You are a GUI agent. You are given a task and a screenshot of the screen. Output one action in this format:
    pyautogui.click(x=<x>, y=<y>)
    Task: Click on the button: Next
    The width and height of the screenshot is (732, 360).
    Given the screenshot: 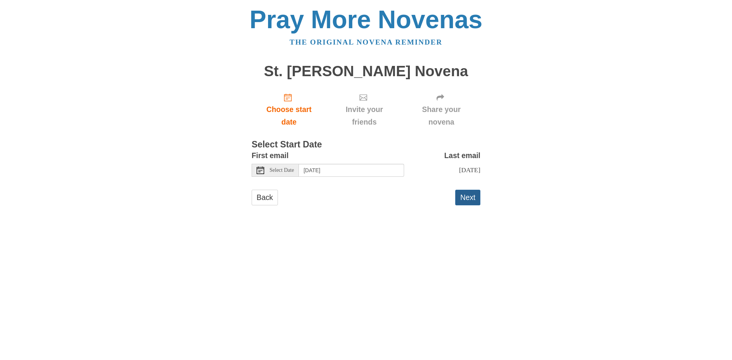 What is the action you would take?
    pyautogui.click(x=468, y=197)
    